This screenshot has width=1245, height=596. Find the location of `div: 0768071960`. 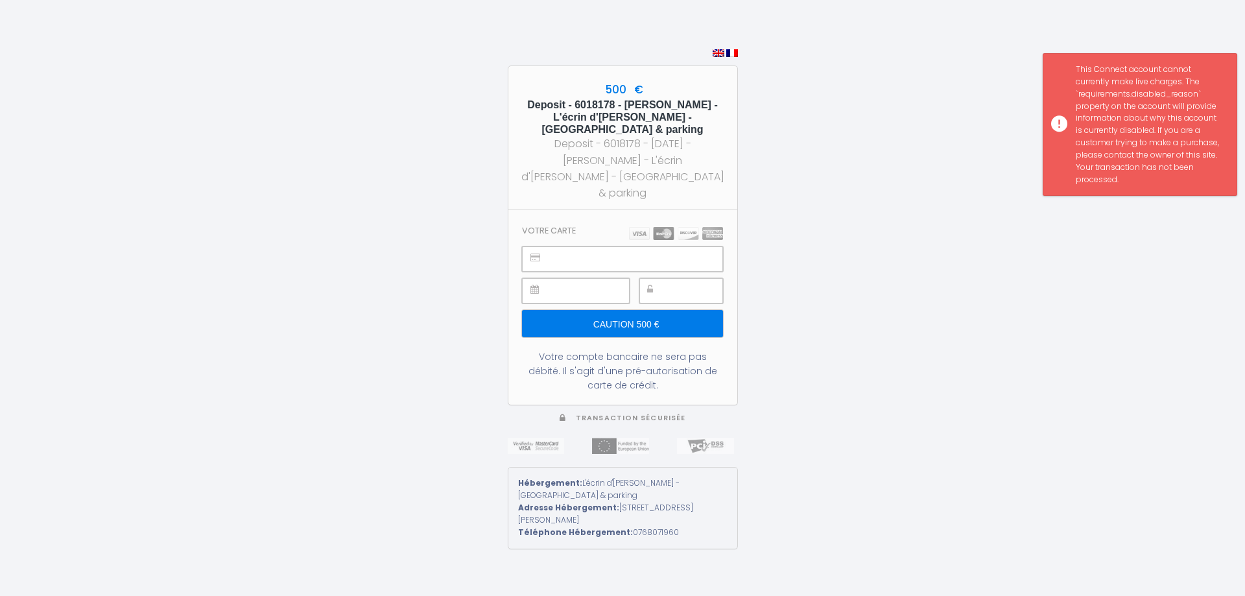

div: 0768071960 is located at coordinates (622, 532).